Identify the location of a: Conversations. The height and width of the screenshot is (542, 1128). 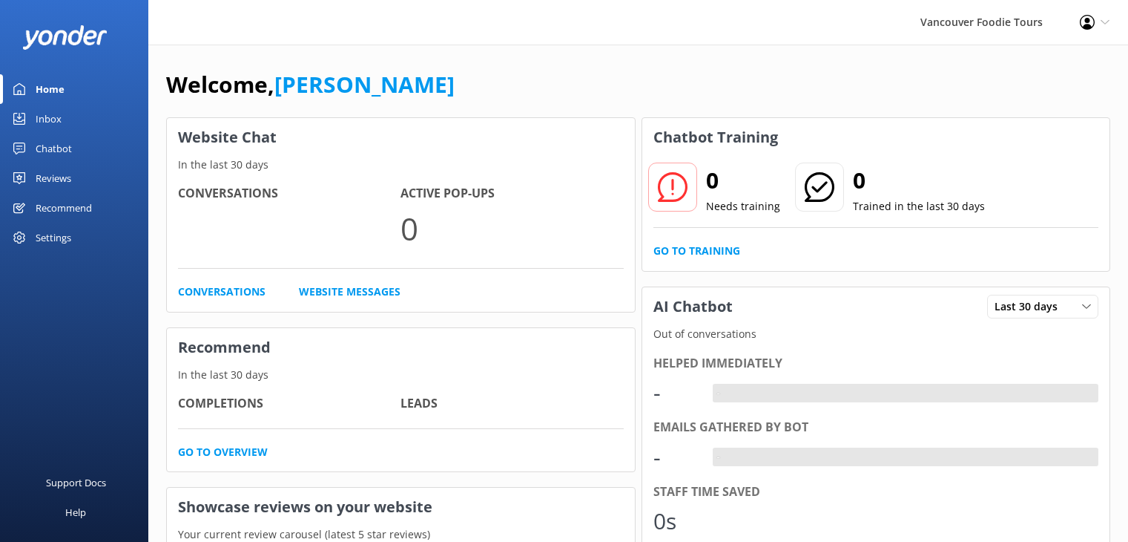
(222, 292).